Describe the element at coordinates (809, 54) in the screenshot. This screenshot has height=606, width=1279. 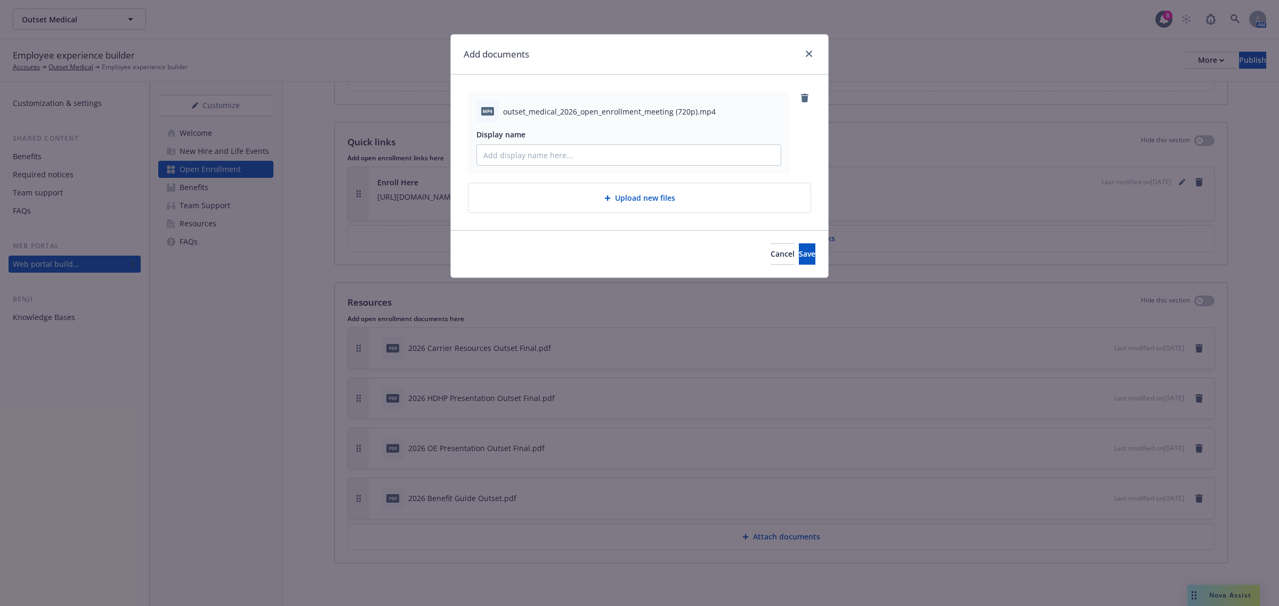
I see `a: close` at that location.